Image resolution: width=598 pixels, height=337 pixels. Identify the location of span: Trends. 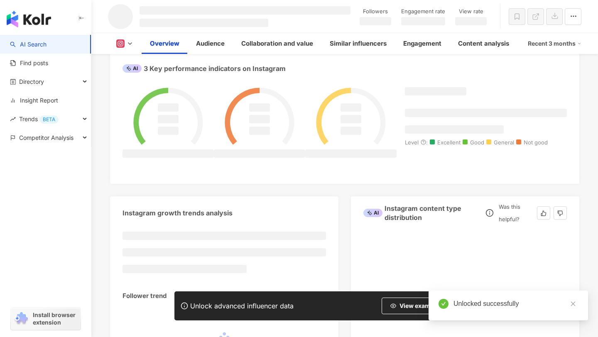
(39, 119).